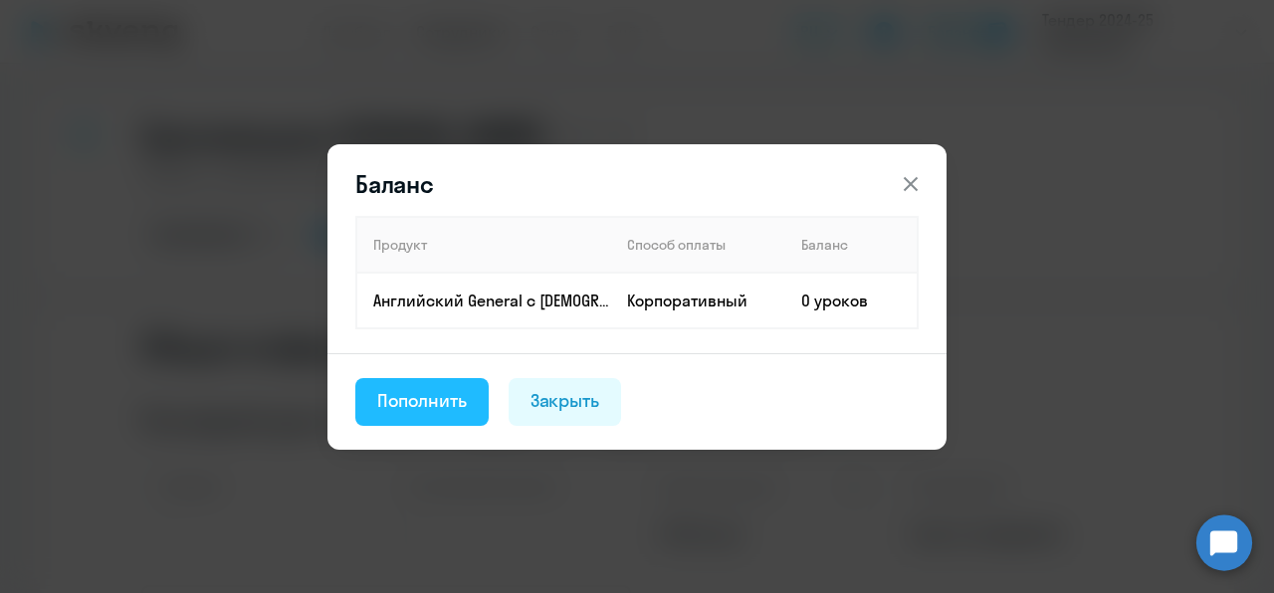 The width and height of the screenshot is (1274, 593). What do you see at coordinates (422, 402) in the screenshot?
I see `button: Пополнить` at bounding box center [422, 402].